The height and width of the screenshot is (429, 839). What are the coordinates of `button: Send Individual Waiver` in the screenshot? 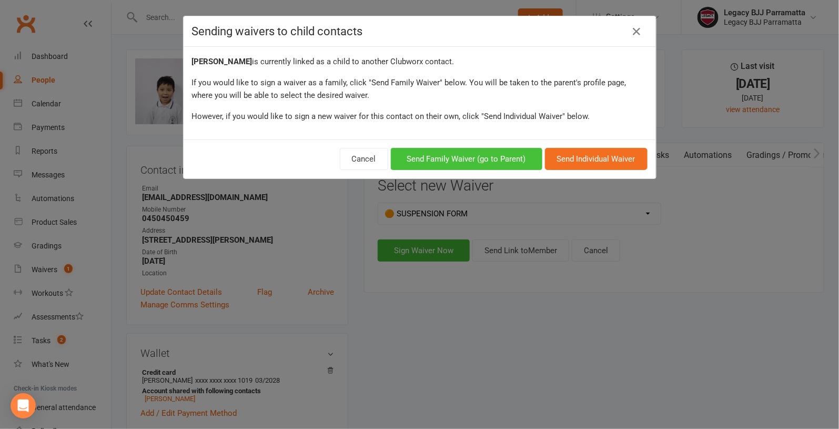 It's located at (596, 159).